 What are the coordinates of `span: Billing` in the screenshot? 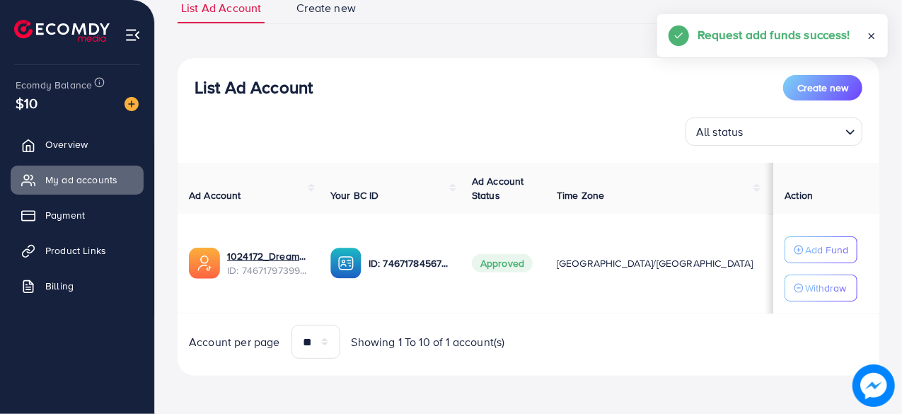 It's located at (59, 286).